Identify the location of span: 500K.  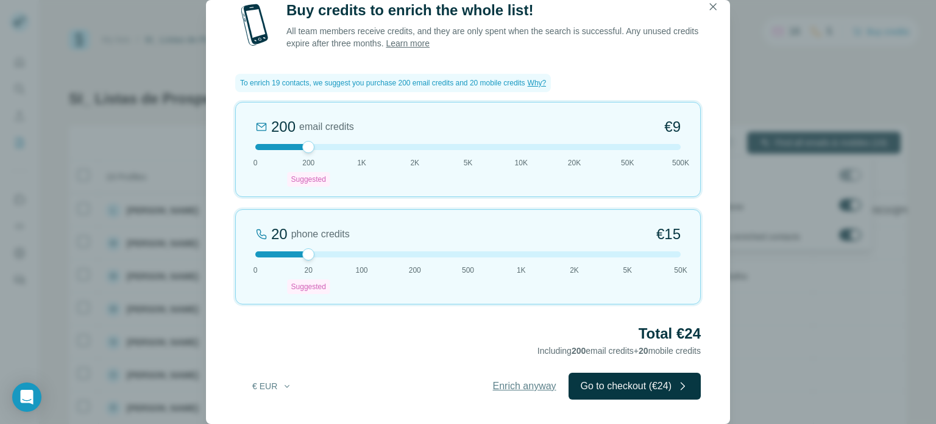
(681, 163).